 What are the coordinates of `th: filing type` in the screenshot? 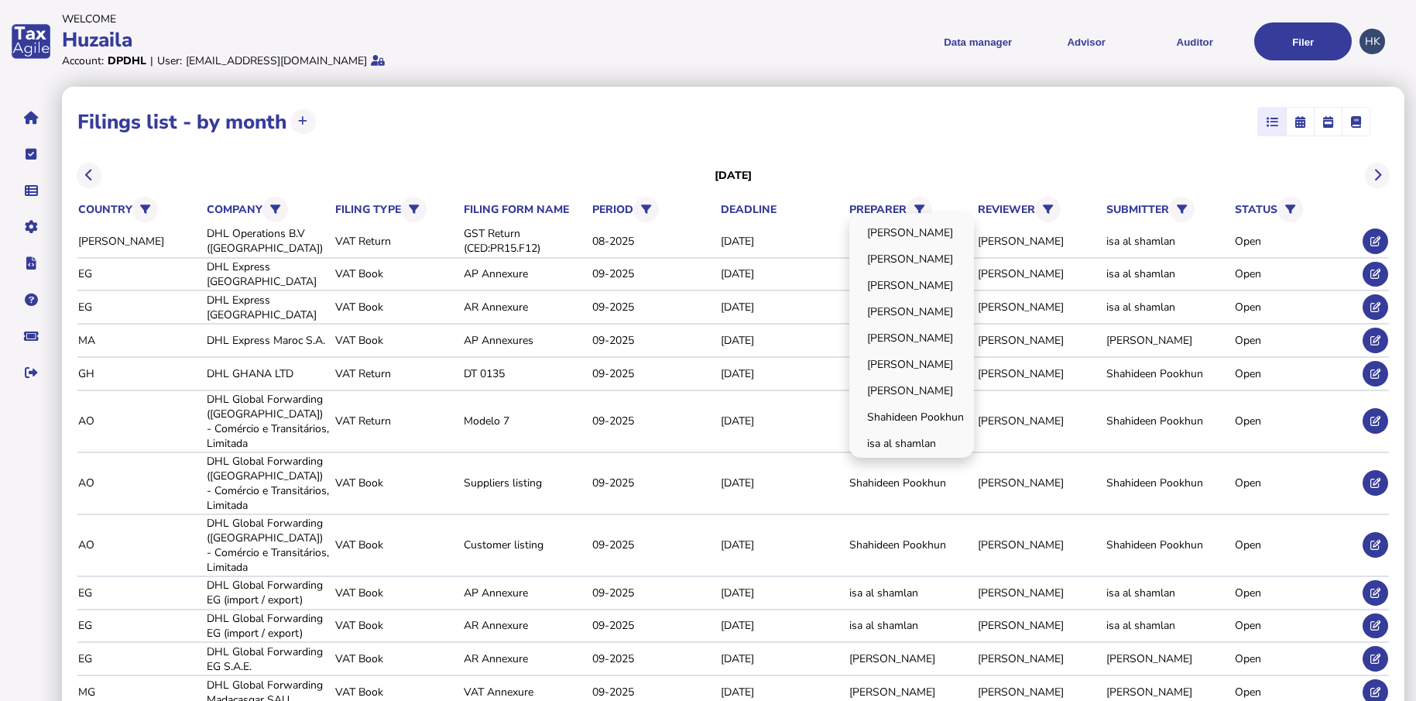 It's located at (397, 209).